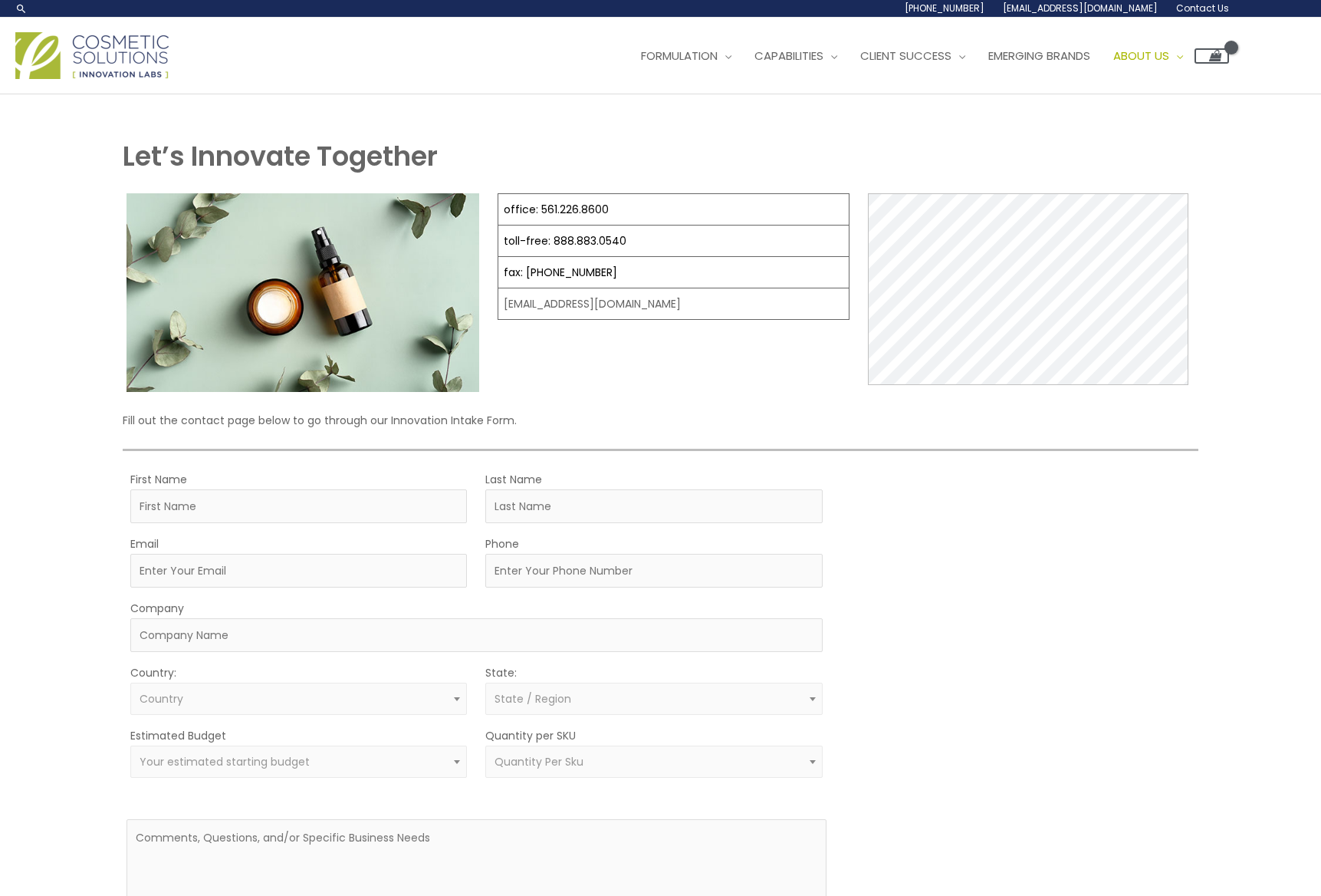 This screenshot has height=896, width=1321. Describe the element at coordinates (177, 735) in the screenshot. I see `label: Estimated Budget` at that location.